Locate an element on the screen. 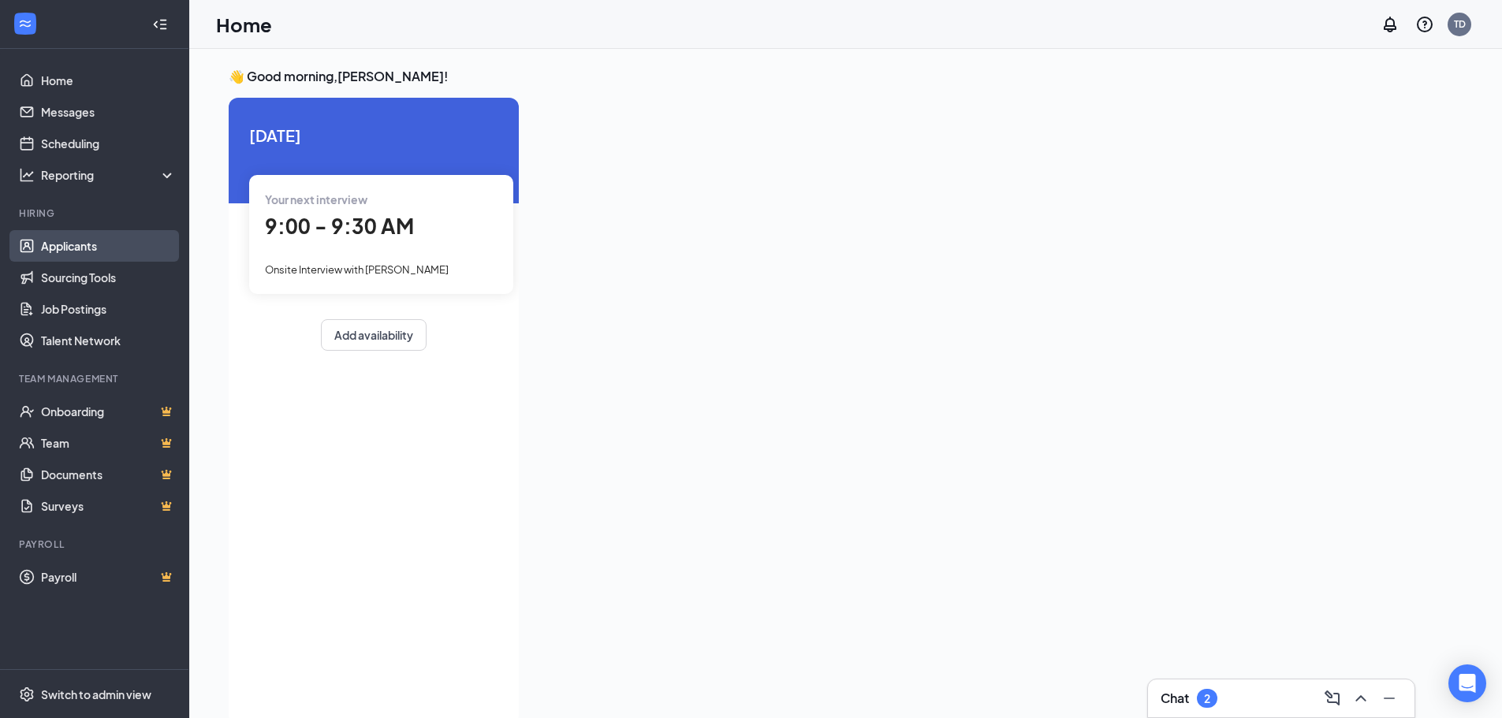 This screenshot has width=1502, height=718. a: Talent Network is located at coordinates (108, 341).